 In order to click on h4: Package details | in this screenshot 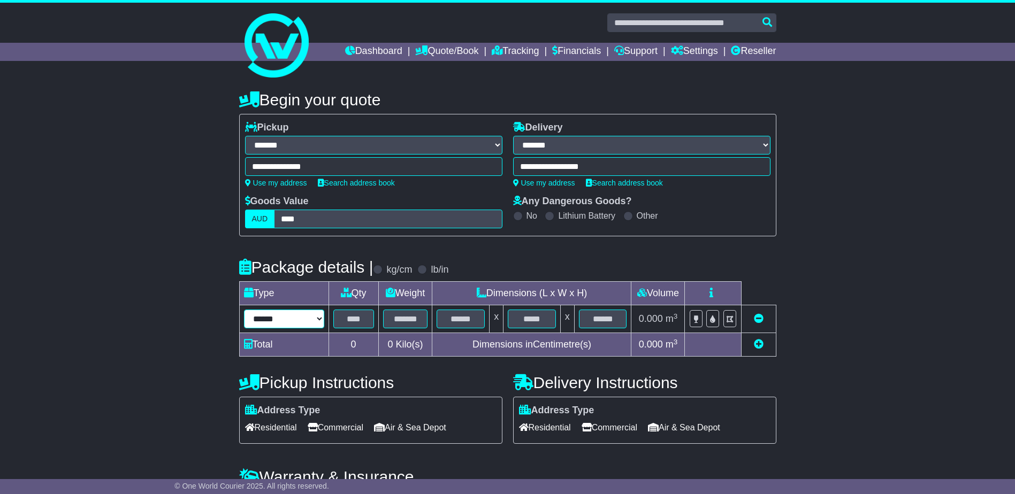, I will do `click(306, 267)`.